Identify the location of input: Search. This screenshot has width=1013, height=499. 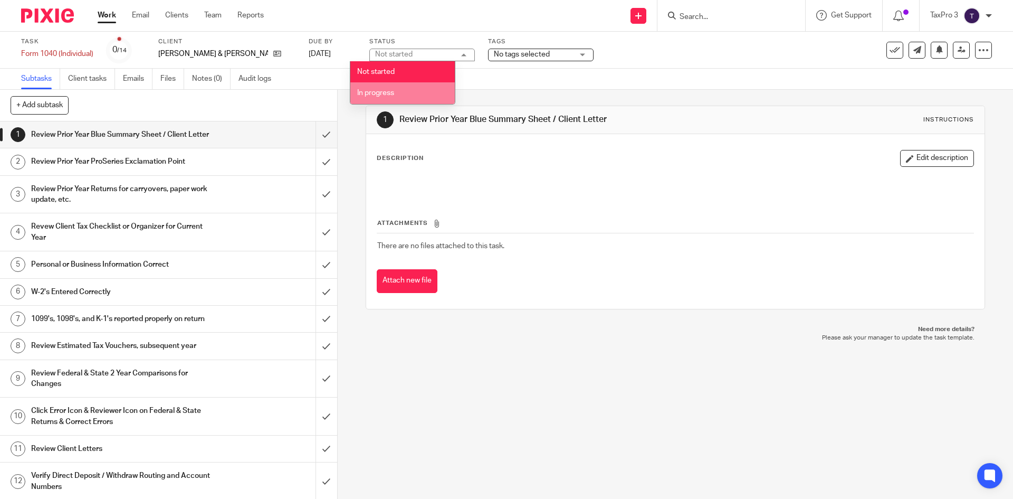
(726, 17).